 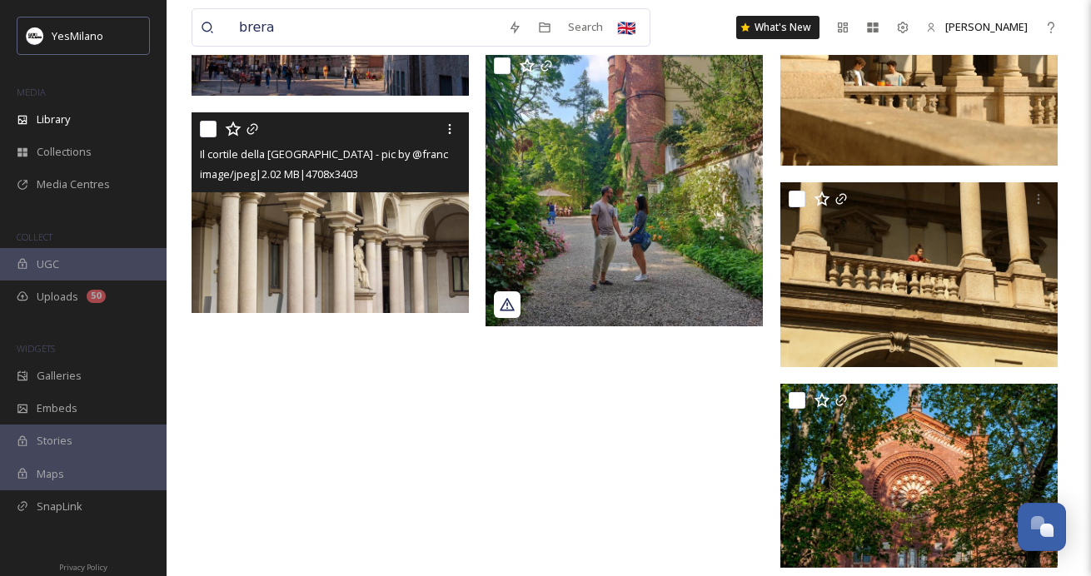 What do you see at coordinates (31, 92) in the screenshot?
I see `span: MEDIA` at bounding box center [31, 92].